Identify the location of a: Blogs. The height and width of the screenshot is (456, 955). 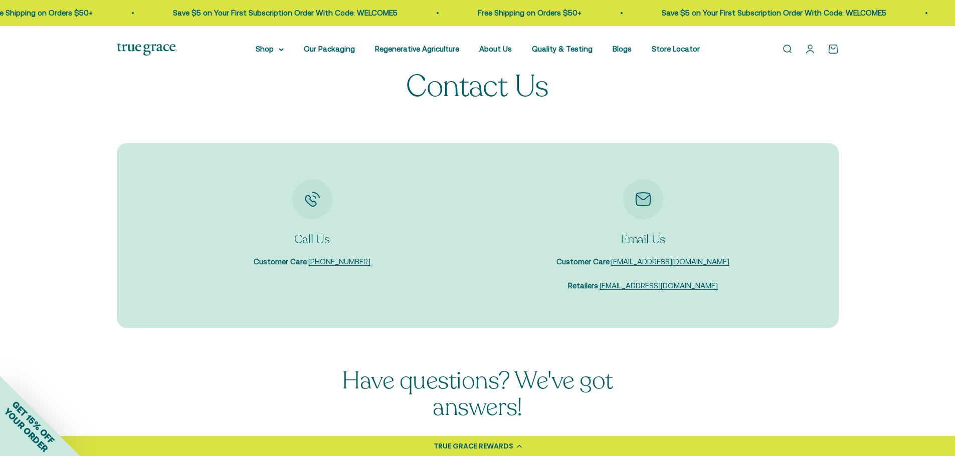
(622, 49).